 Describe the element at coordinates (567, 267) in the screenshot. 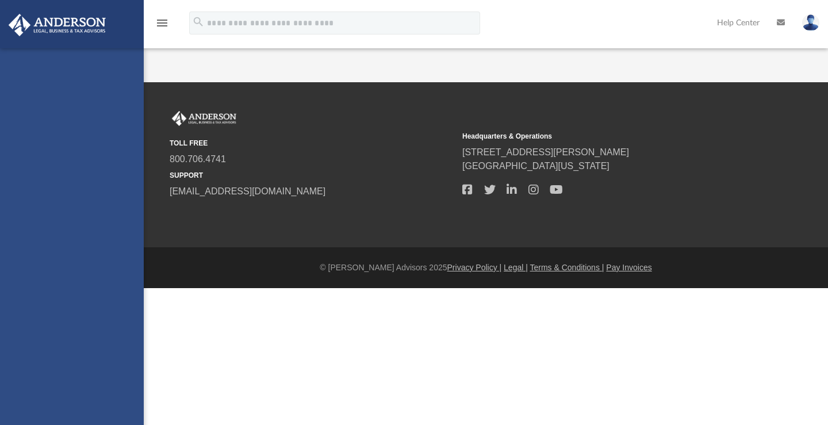

I see `a: Terms & Conditions |` at that location.